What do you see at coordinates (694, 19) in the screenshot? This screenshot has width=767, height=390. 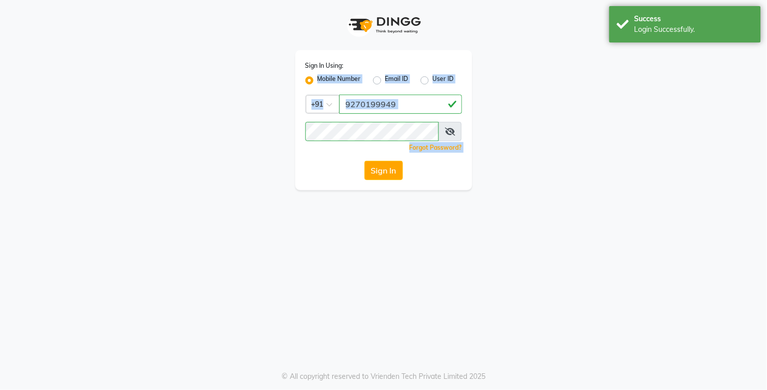 I see `div: Success` at bounding box center [694, 19].